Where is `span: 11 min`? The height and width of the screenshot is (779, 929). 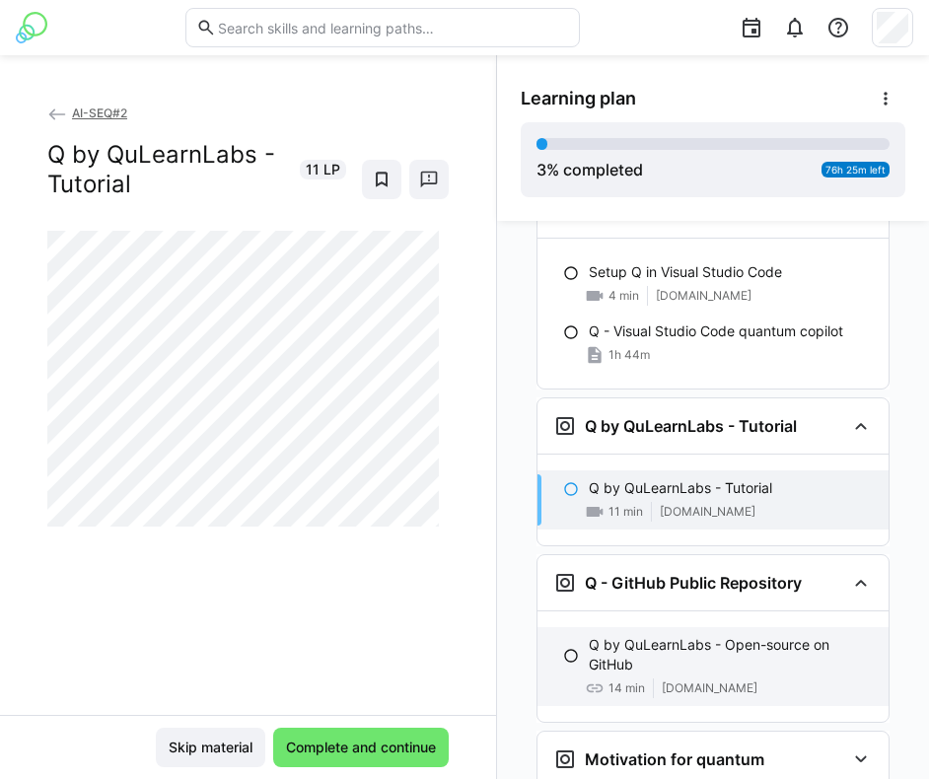 span: 11 min is located at coordinates (625, 512).